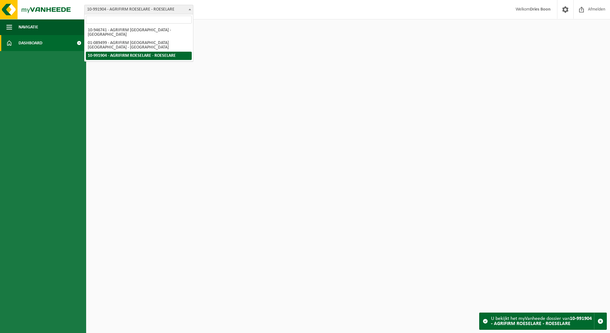 This screenshot has height=333, width=610. I want to click on strong: Dries Boon, so click(540, 9).